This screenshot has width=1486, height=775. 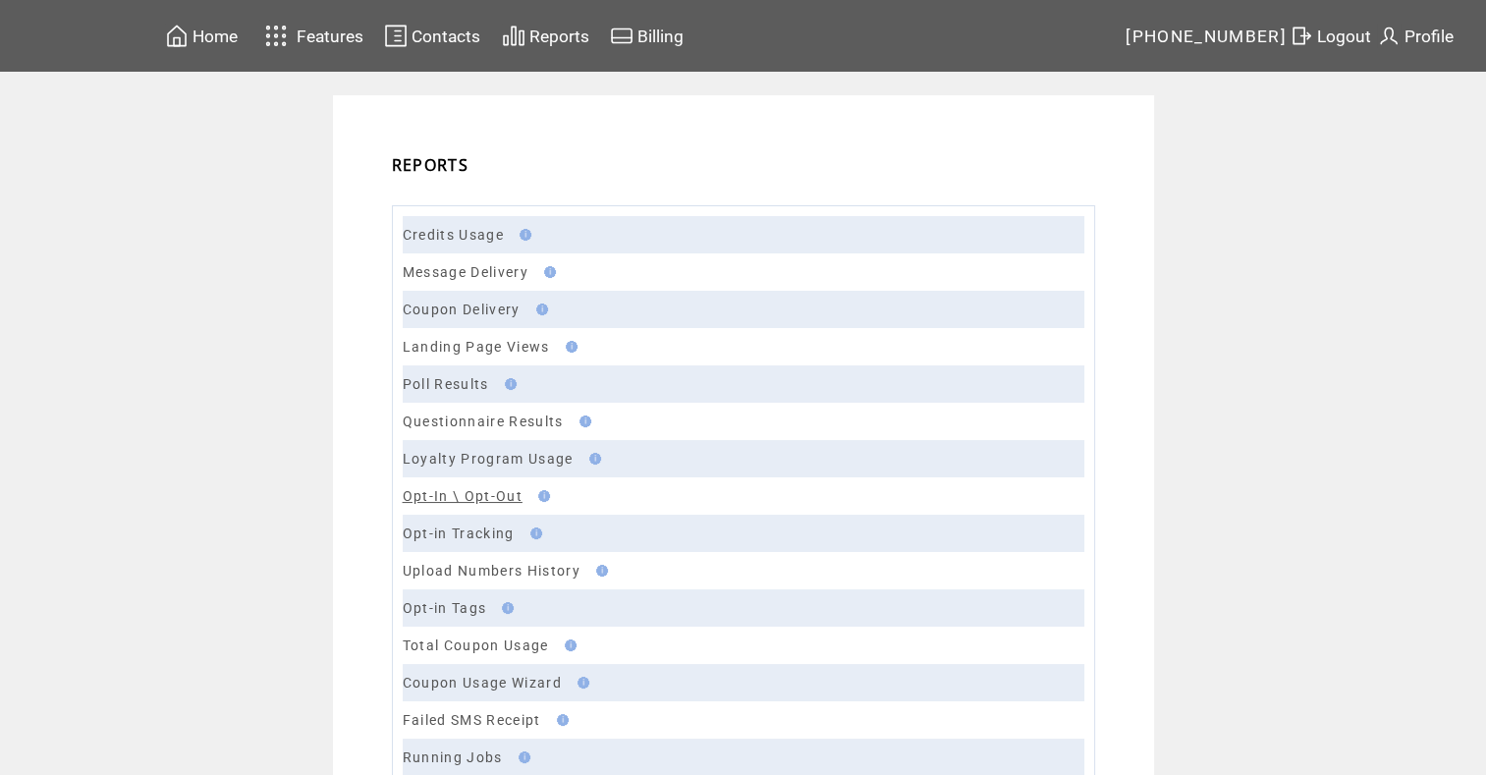 What do you see at coordinates (1416, 35) in the screenshot?
I see `a: Profile` at bounding box center [1416, 35].